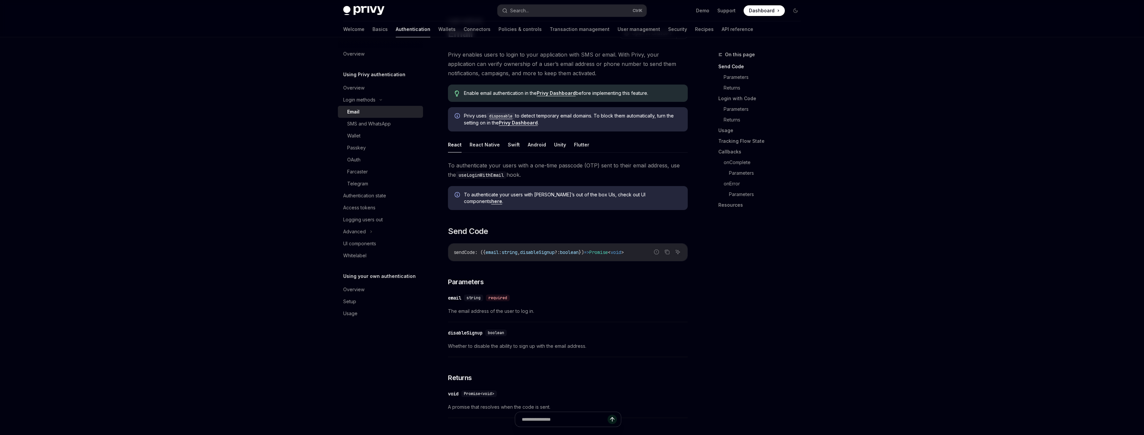  I want to click on div: Login methods, so click(359, 100).